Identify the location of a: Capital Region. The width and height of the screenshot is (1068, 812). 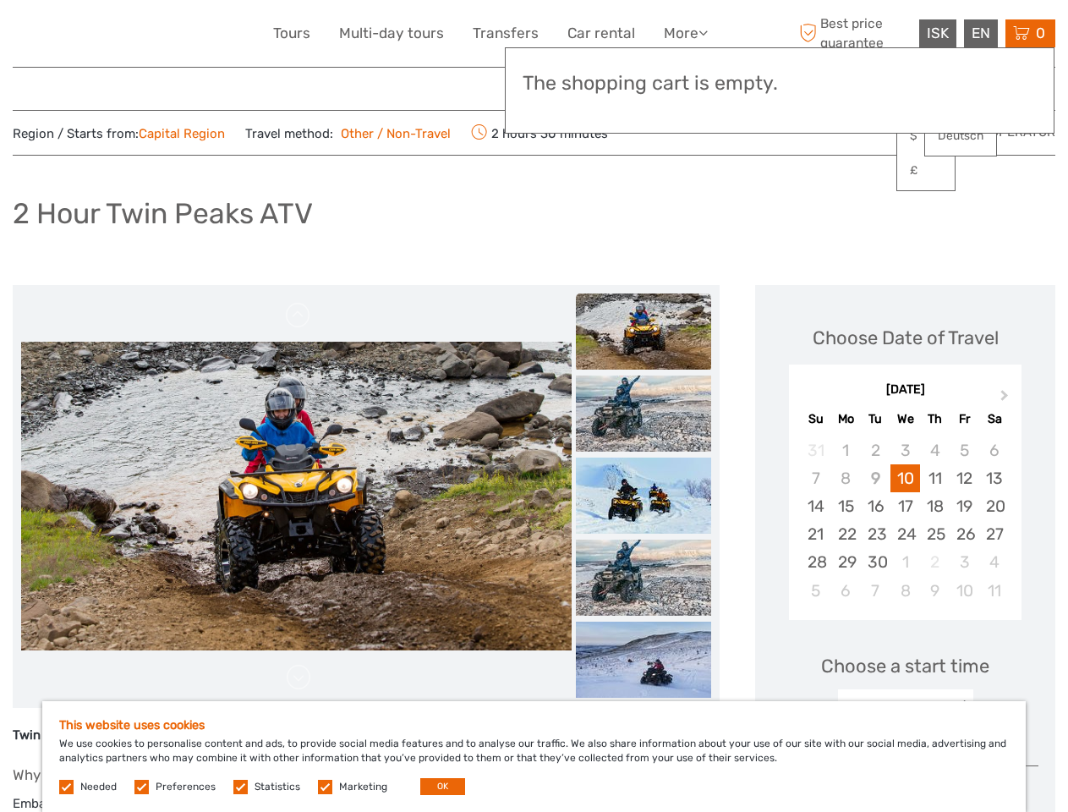
(182, 134).